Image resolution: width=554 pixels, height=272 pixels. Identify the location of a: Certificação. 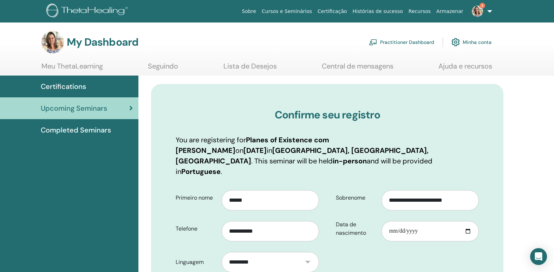
(332, 11).